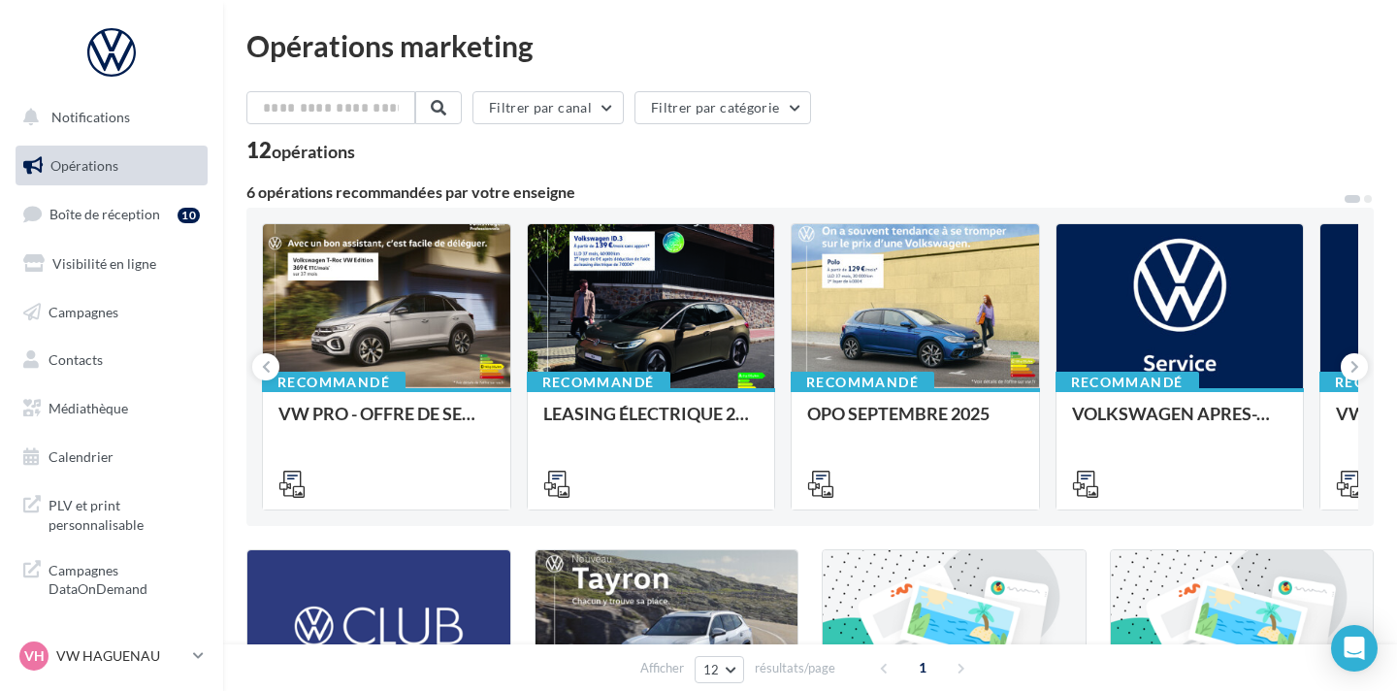  I want to click on span: Contacts, so click(76, 359).